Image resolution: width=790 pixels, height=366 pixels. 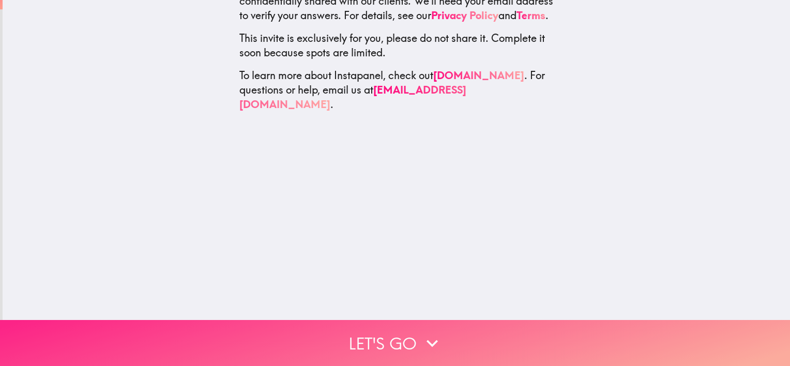 I want to click on a: Privacy Policy, so click(x=465, y=15).